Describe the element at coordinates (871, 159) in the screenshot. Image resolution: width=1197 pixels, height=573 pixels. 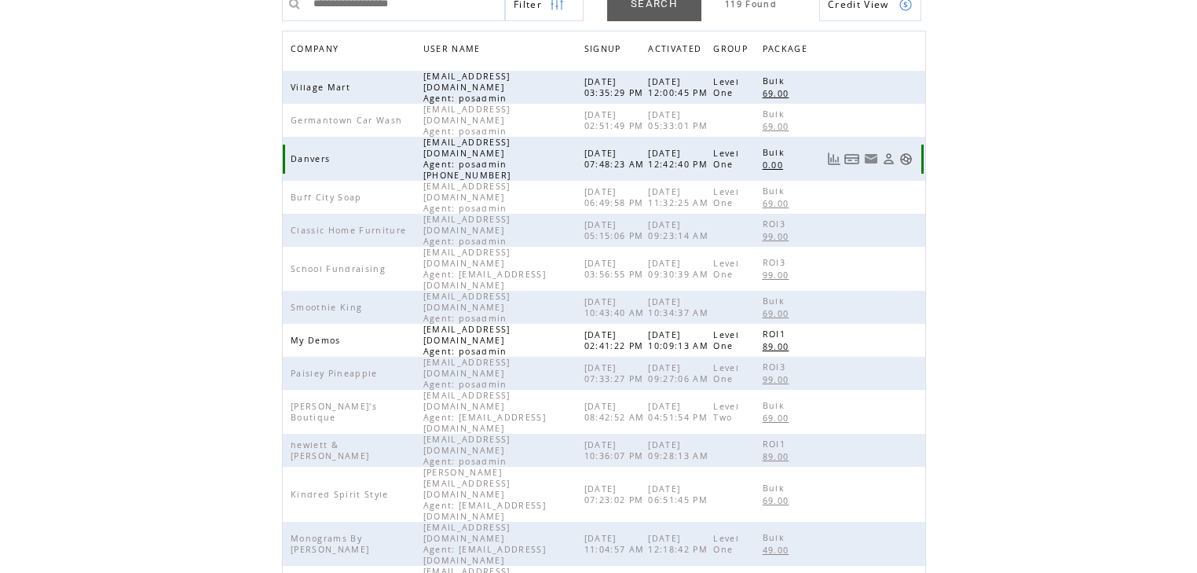
I see `a: Resend welcome email to this user` at that location.